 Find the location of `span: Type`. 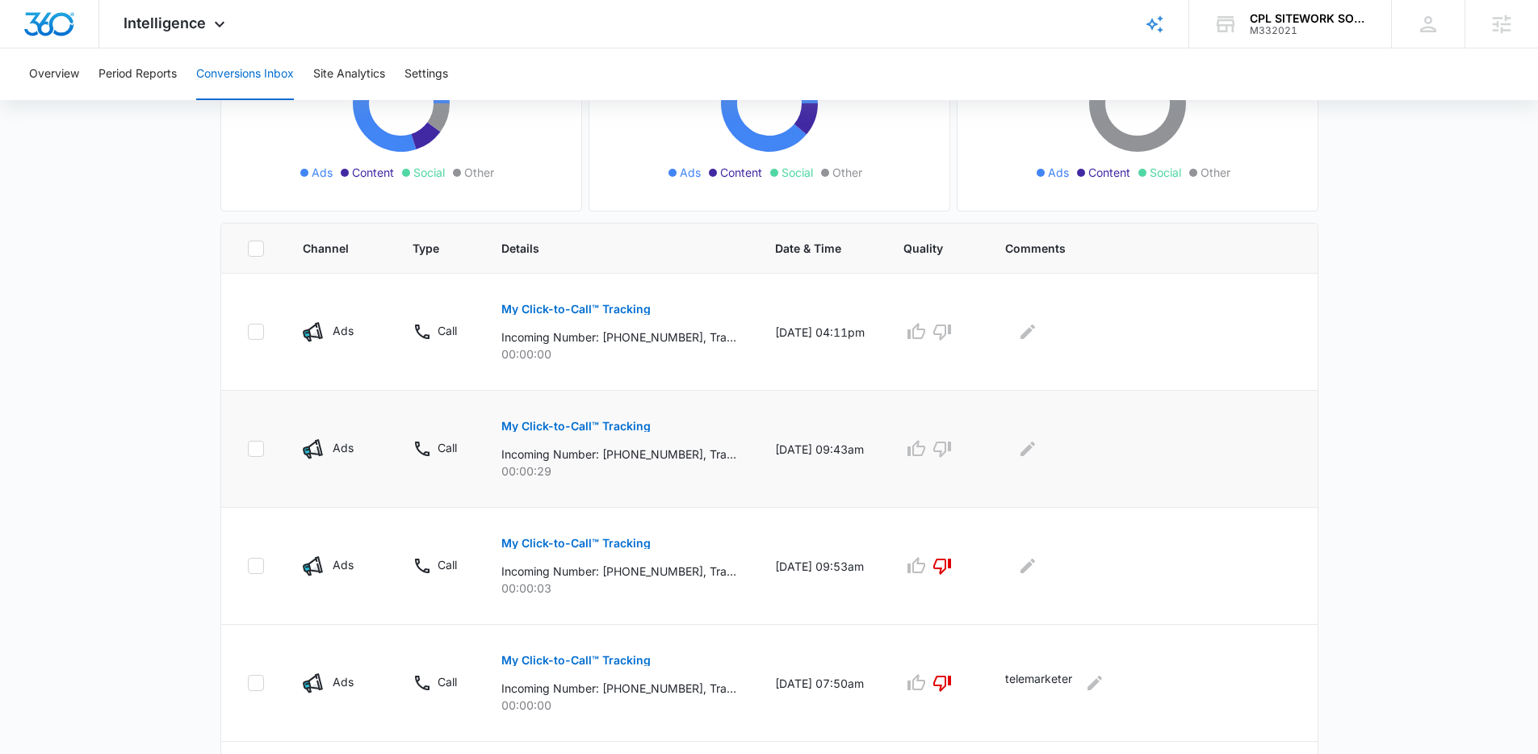

span: Type is located at coordinates (426, 248).